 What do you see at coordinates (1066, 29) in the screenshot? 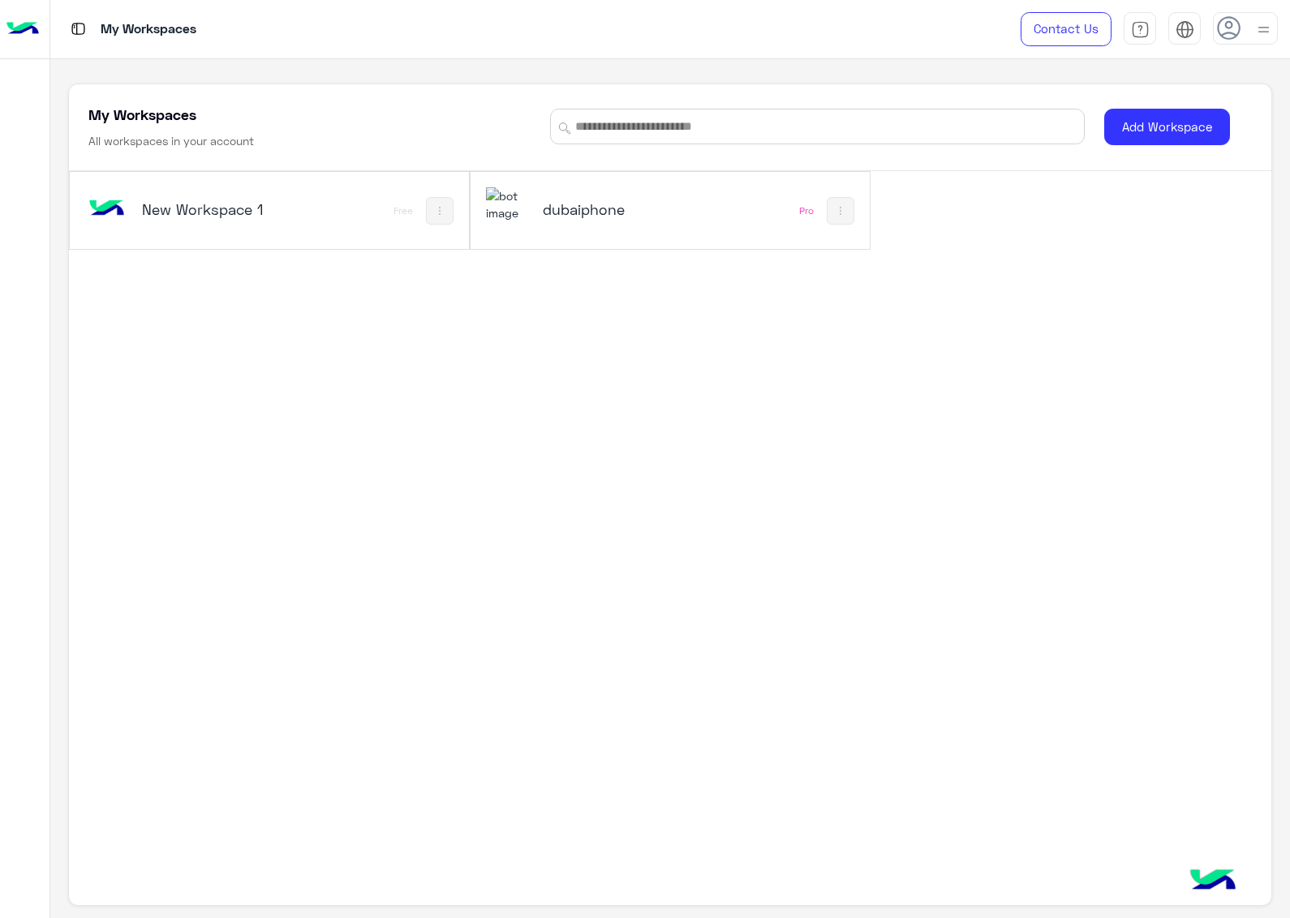
I see `a: Contact Us` at bounding box center [1066, 29].